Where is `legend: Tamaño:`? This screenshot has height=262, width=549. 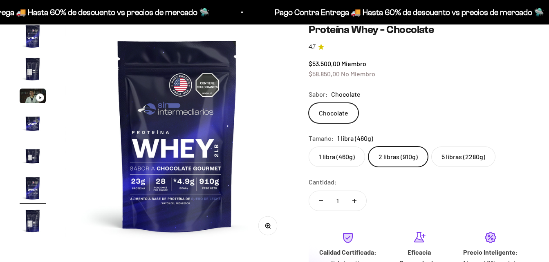 legend: Tamaño: is located at coordinates (321, 139).